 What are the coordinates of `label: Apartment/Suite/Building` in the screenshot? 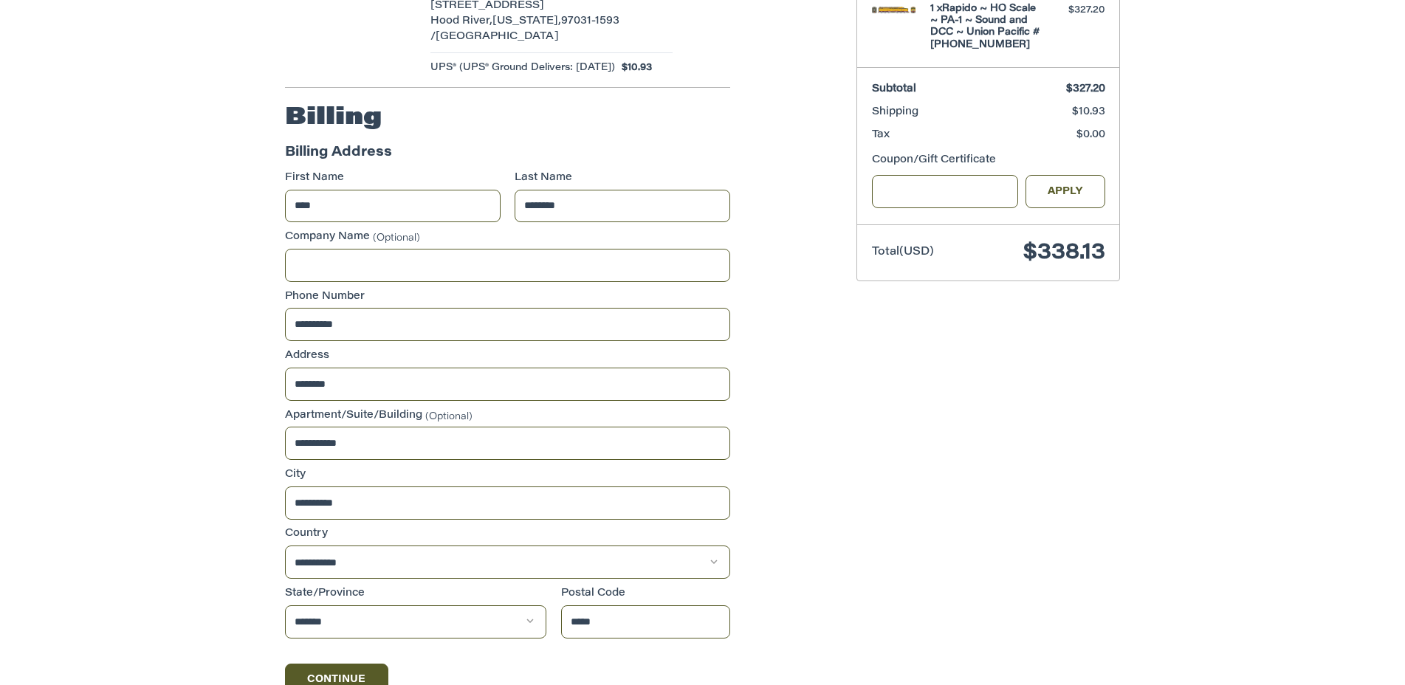 It's located at (507, 416).